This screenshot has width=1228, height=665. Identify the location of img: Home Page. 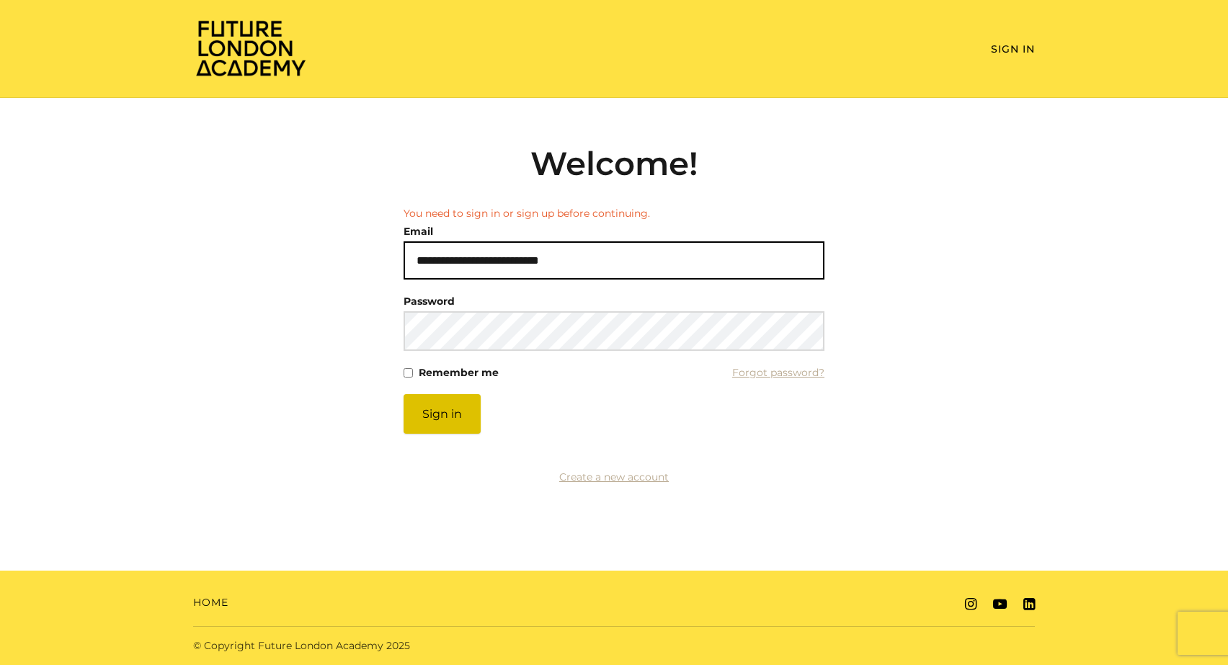
(251, 48).